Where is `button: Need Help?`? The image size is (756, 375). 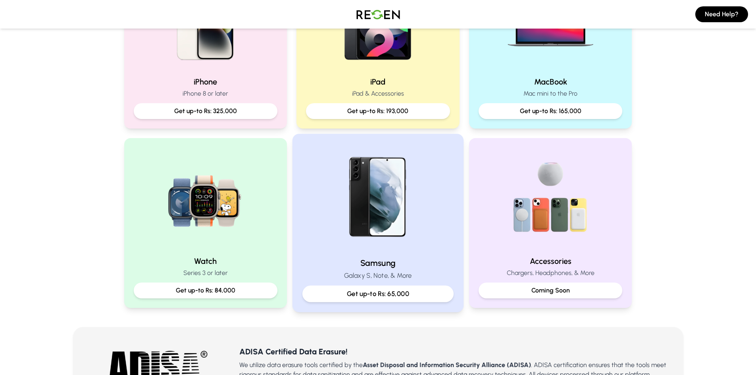 button: Need Help? is located at coordinates (721, 14).